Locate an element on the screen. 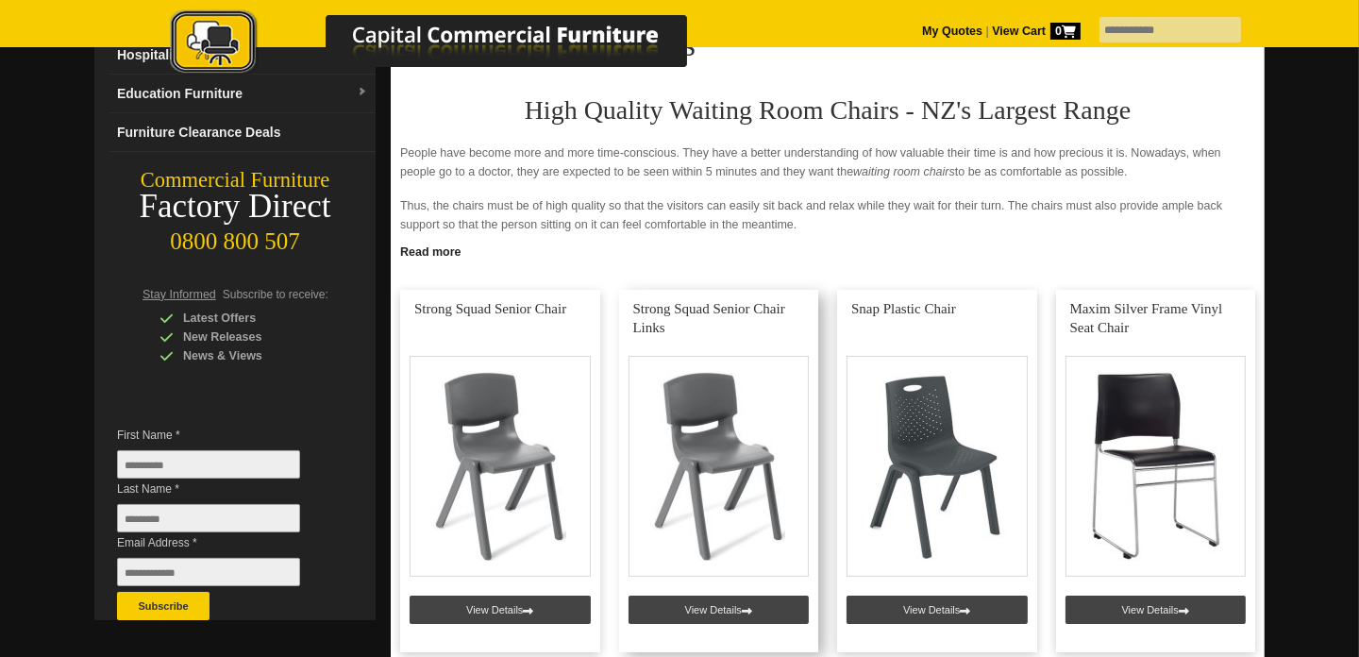 The width and height of the screenshot is (1359, 657). div: Commercial Furniture is located at coordinates (235, 180).